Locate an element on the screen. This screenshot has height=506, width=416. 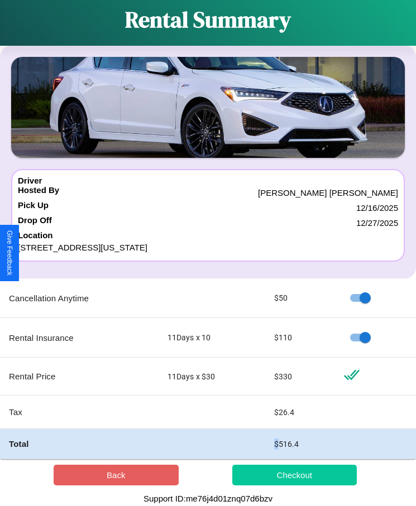
p: 12 / 16 / 2025 is located at coordinates (377, 208).